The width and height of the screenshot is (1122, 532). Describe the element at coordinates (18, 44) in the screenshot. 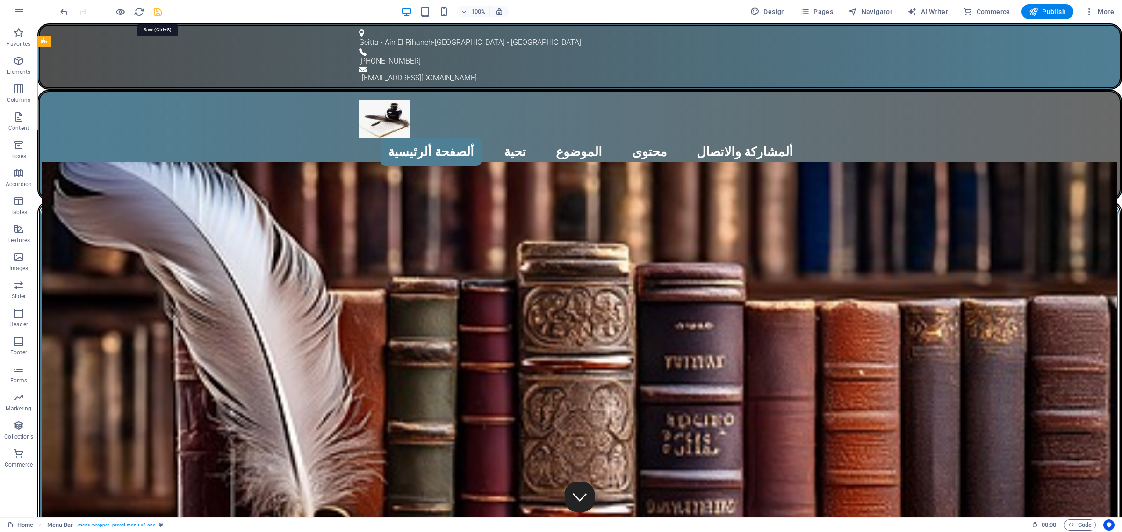

I see `p: Favorites` at that location.